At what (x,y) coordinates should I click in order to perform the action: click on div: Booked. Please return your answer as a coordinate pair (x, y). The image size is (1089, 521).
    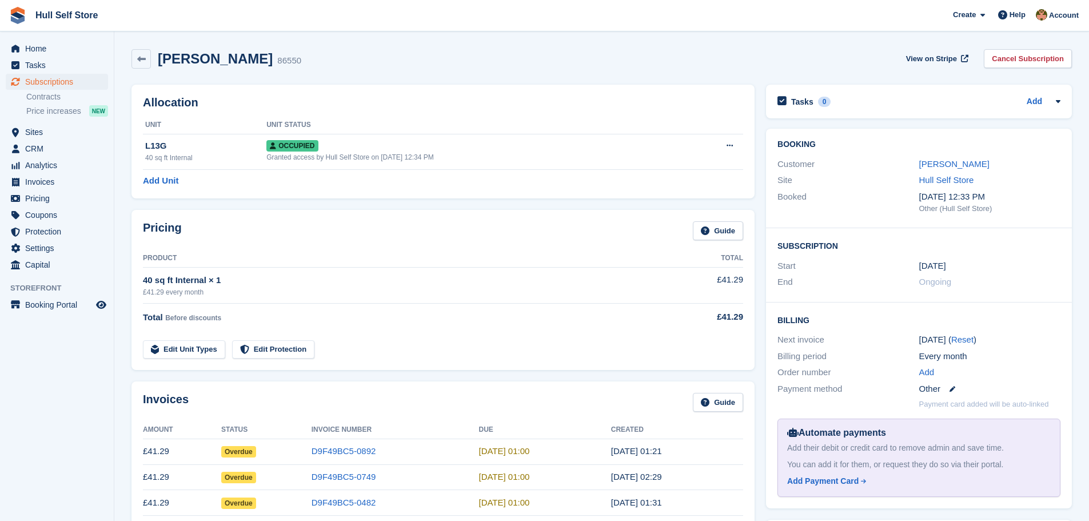
    Looking at the image, I should click on (848, 202).